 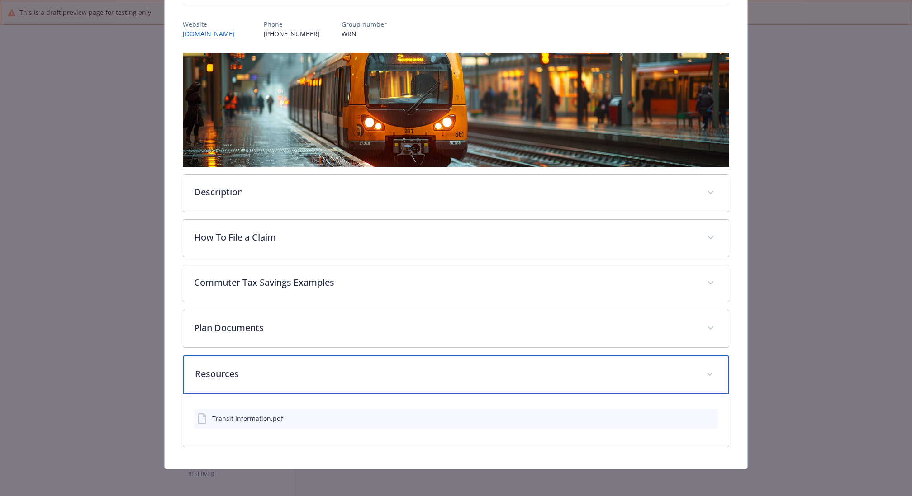 What do you see at coordinates (212, 24) in the screenshot?
I see `p: Website` at bounding box center [212, 24].